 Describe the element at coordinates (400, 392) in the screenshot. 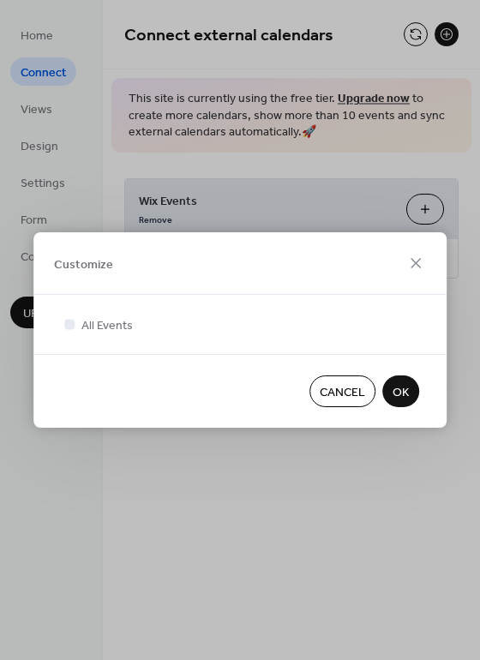

I see `span: OK` at that location.